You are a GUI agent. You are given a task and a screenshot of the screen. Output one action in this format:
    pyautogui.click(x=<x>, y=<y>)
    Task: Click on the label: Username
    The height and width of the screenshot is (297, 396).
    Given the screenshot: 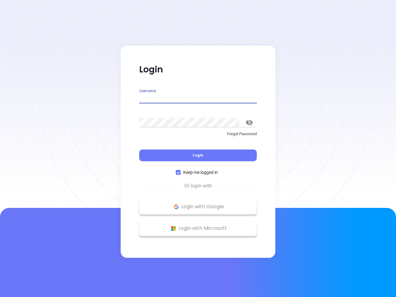 What is the action you would take?
    pyautogui.click(x=148, y=91)
    